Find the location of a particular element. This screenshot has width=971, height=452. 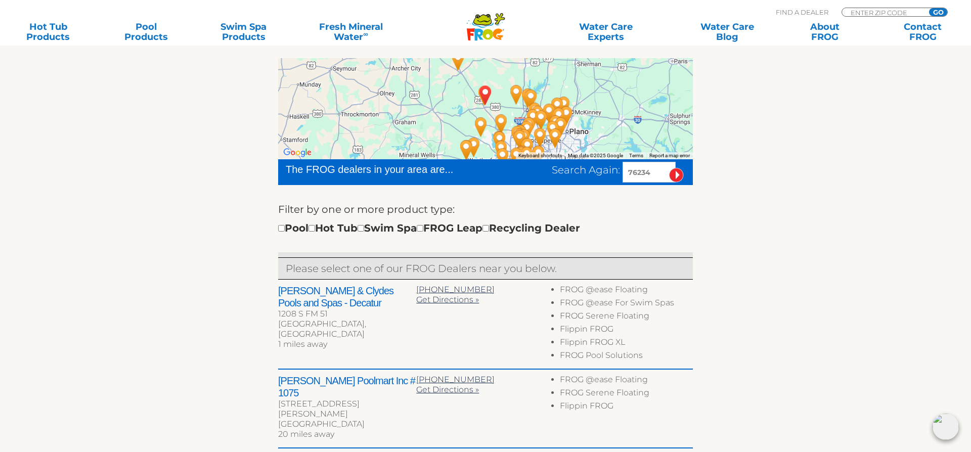

a: Open this area in Google Maps (opens a new window) is located at coordinates (297, 153).